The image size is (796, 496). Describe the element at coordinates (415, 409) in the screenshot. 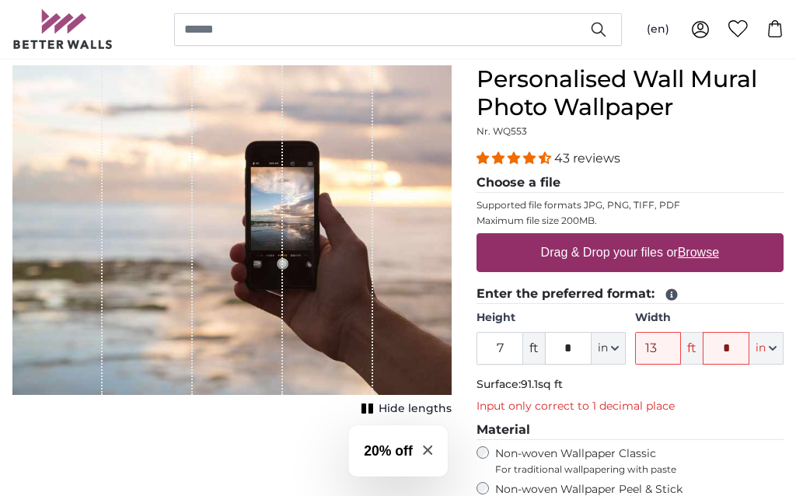

I see `span: Hide lengths` at that location.